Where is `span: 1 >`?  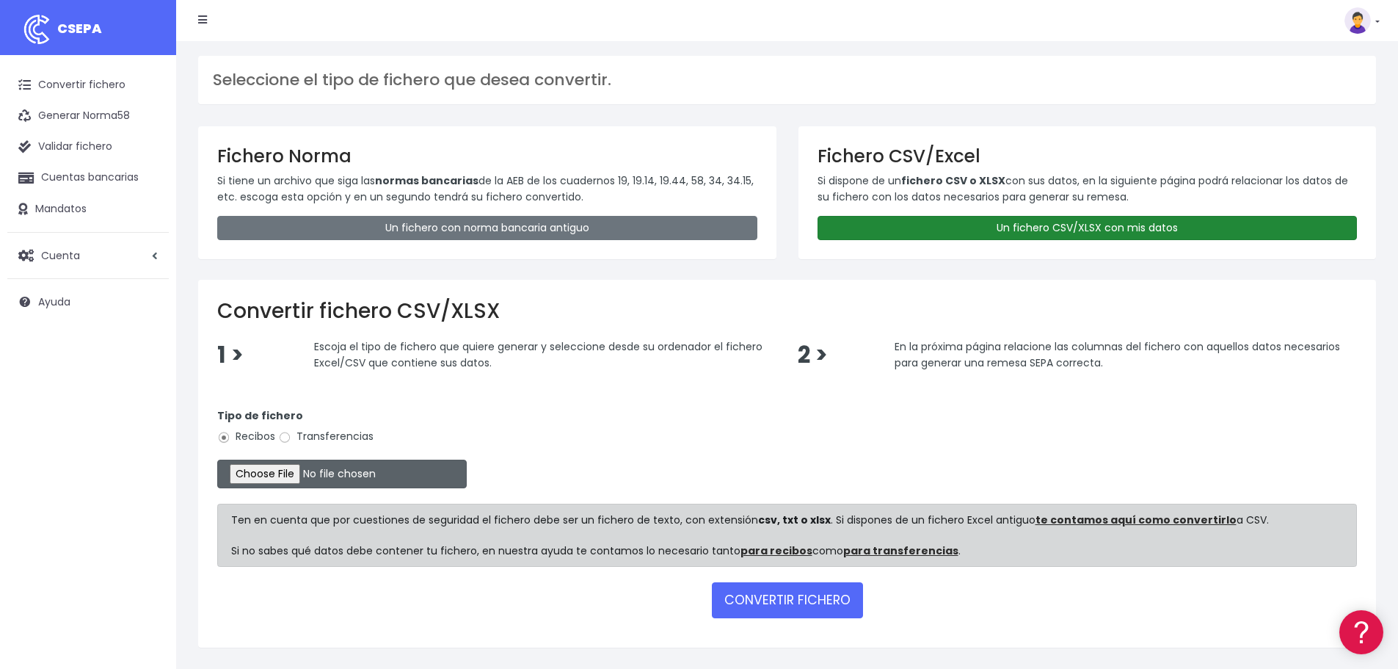 span: 1 > is located at coordinates (230, 355).